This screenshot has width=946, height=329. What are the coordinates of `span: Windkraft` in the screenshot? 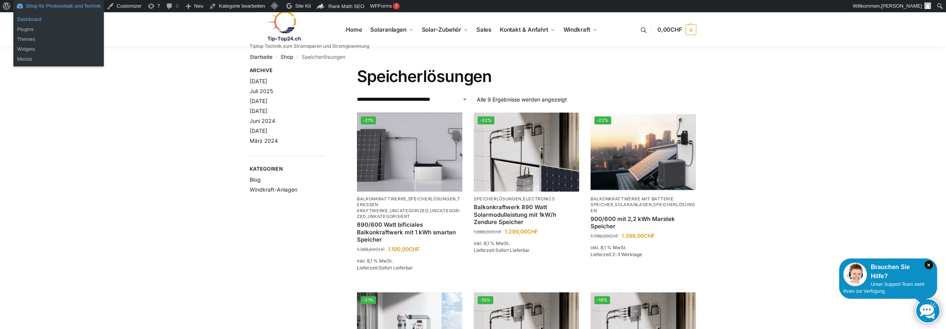 It's located at (577, 29).